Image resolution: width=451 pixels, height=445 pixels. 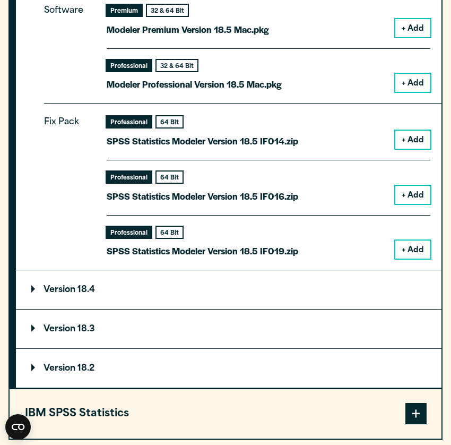 I want to click on button: Open CMP widget, so click(x=18, y=427).